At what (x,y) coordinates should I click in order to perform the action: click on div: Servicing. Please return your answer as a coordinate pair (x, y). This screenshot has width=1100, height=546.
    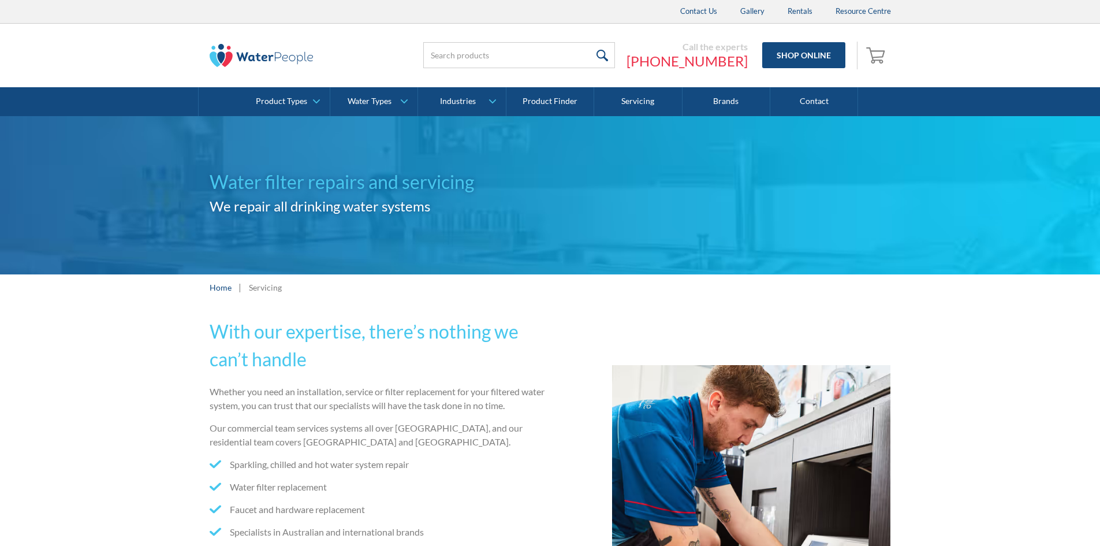
    Looking at the image, I should click on (265, 287).